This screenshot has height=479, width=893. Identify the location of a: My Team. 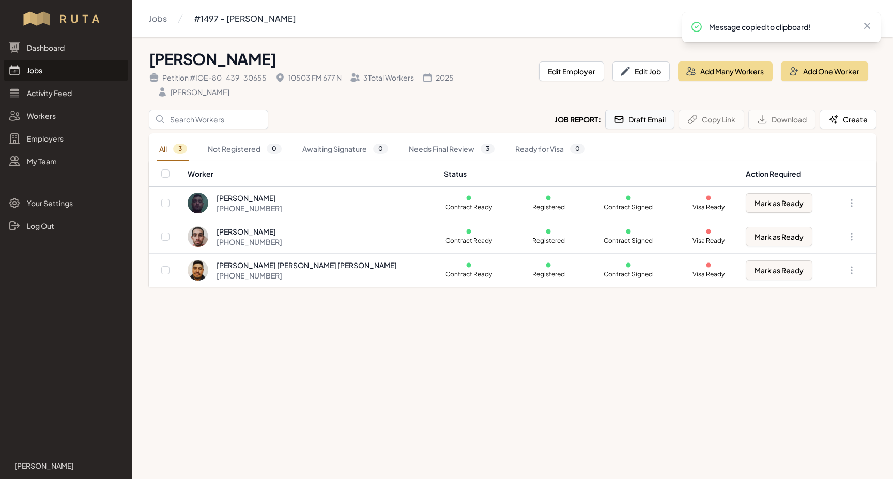
(66, 161).